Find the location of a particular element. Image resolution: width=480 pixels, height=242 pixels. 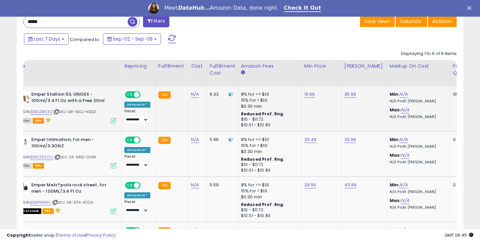

b: Emper Intimation, for men - 100ml/3.3ONZ is located at coordinates (72, 144).